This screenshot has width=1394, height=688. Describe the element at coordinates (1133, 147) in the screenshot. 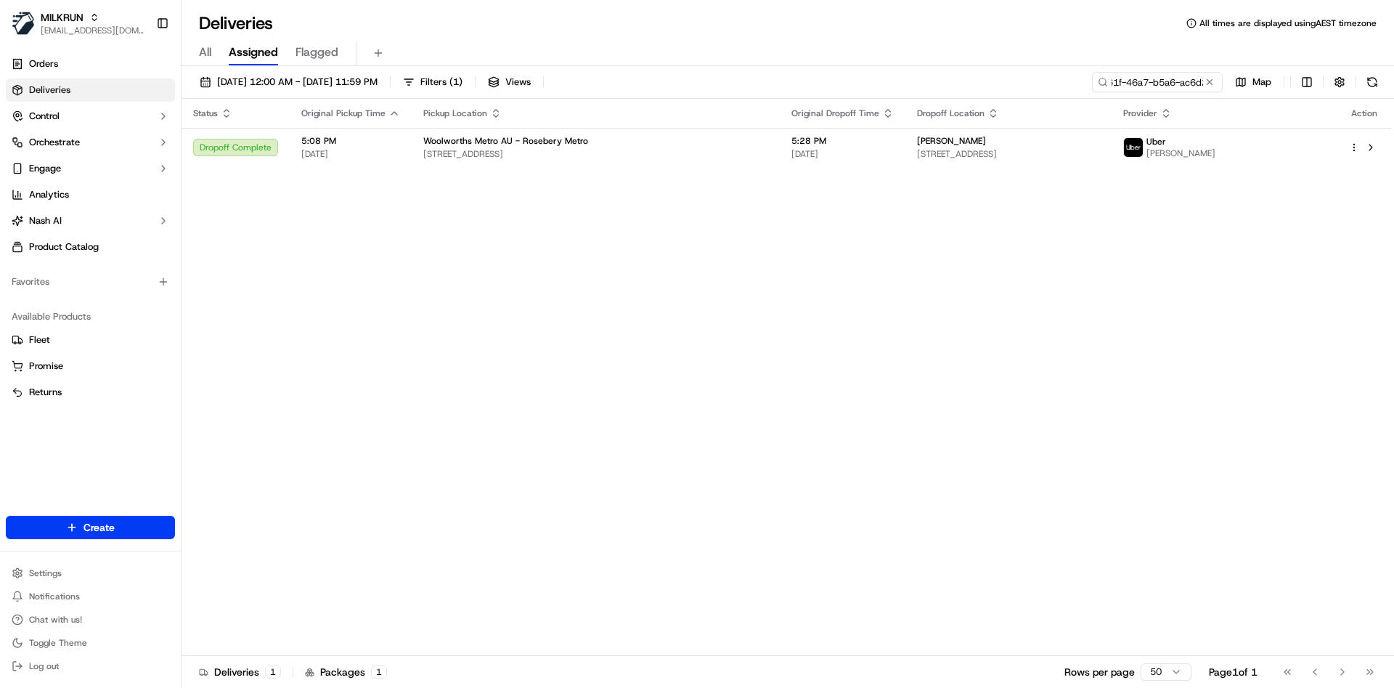

I see `img: uber-new-logo.jpeg` at that location.